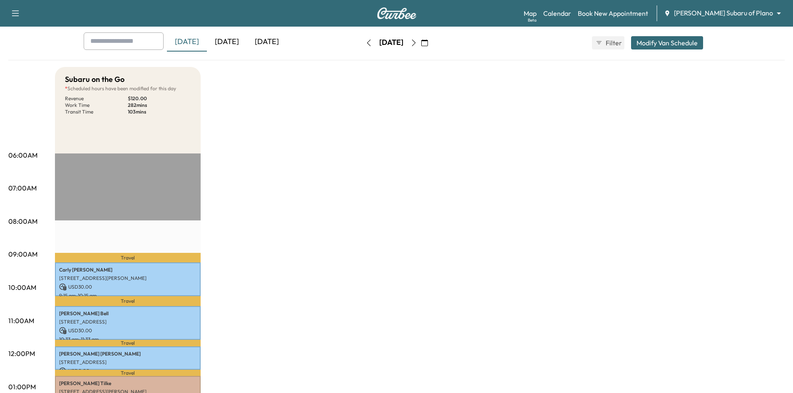 The image size is (793, 393). What do you see at coordinates (95, 80) in the screenshot?
I see `h5: Subaru on the Go` at bounding box center [95, 80].